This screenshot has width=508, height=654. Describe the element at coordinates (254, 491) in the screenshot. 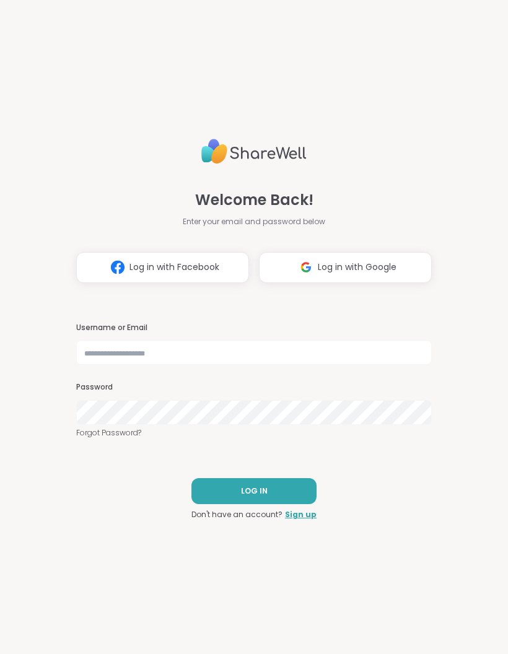

I see `span: LOG IN` at that location.